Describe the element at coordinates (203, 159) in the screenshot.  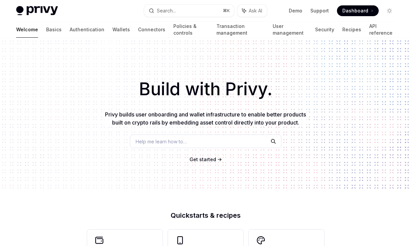
I see `span: Get started` at that location.